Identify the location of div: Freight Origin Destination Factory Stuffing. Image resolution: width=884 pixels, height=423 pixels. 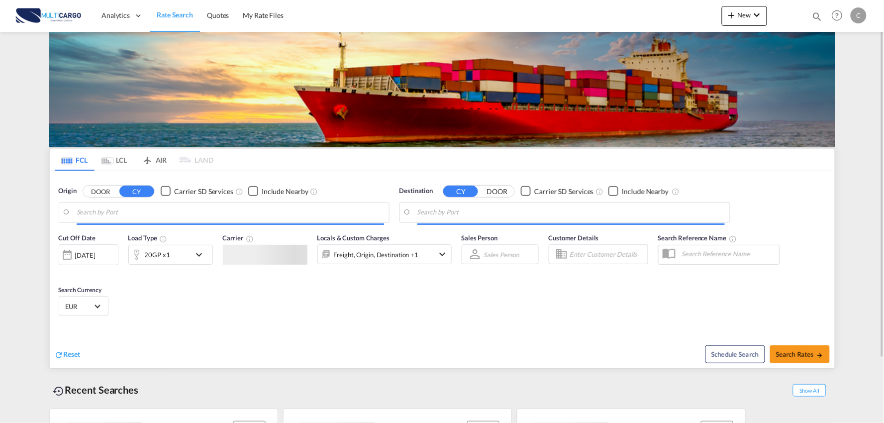
(376, 255).